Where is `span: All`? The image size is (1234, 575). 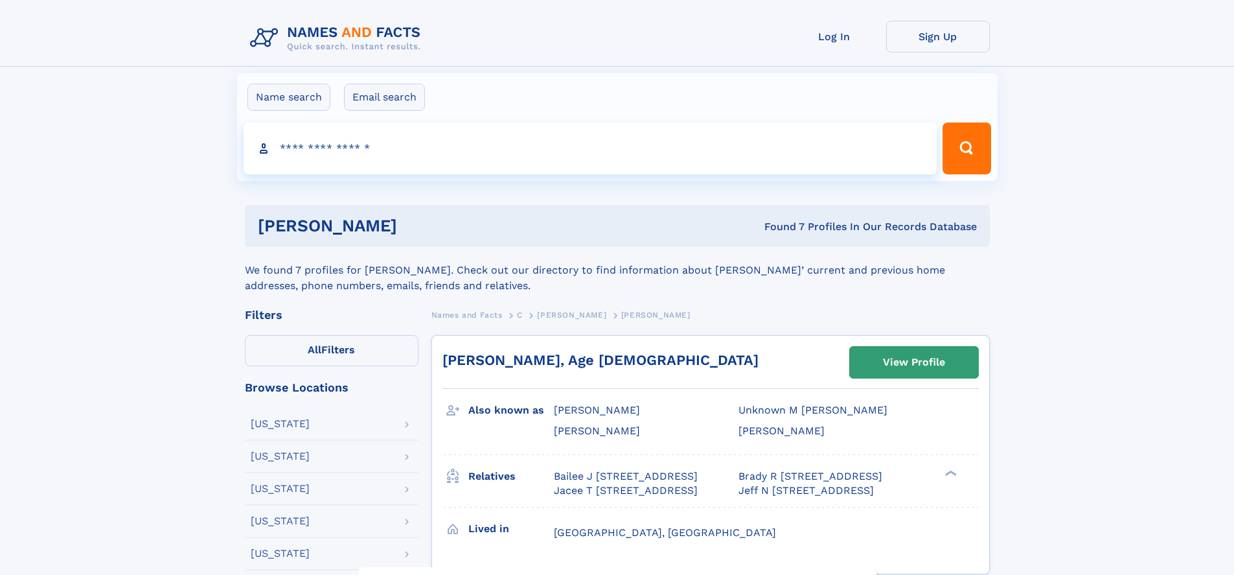
span: All is located at coordinates (314, 349).